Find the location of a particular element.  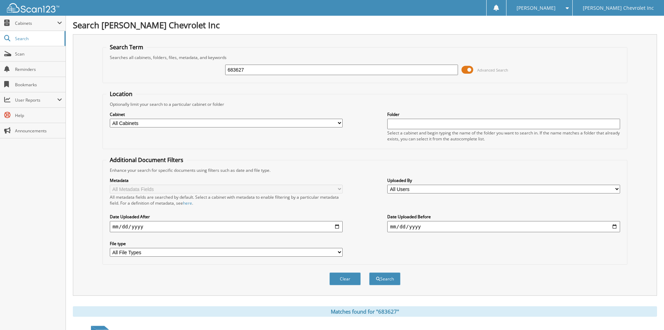

a: here is located at coordinates (188, 203).